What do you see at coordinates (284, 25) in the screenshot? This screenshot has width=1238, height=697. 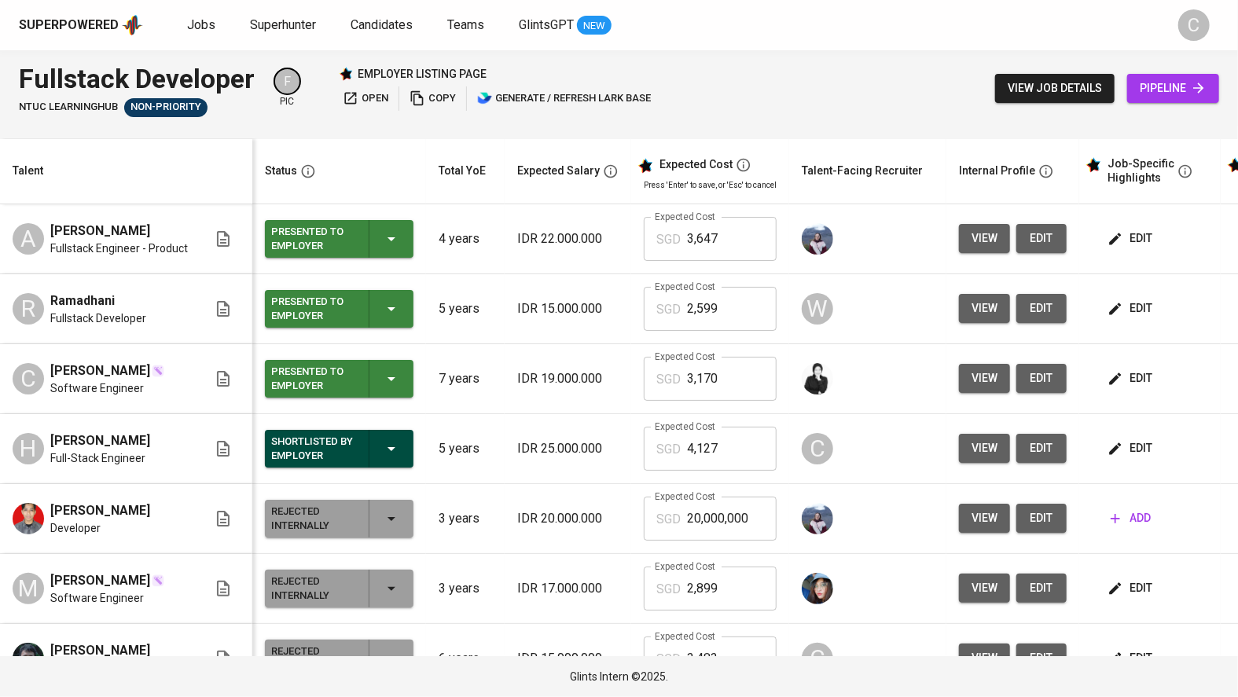 I see `a: Superhunter` at bounding box center [284, 25].